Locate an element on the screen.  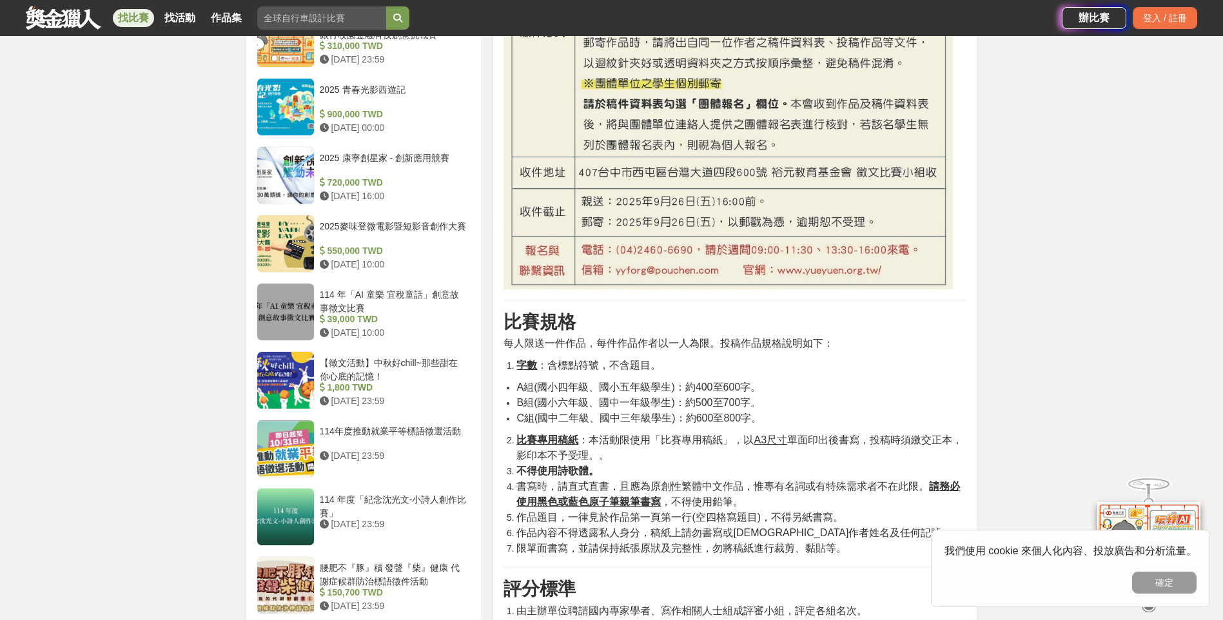
span: 由主辦單位聘請國內專家學者、寫作相關人士組成評審小組，評定各組名次。 is located at coordinates (692, 610).